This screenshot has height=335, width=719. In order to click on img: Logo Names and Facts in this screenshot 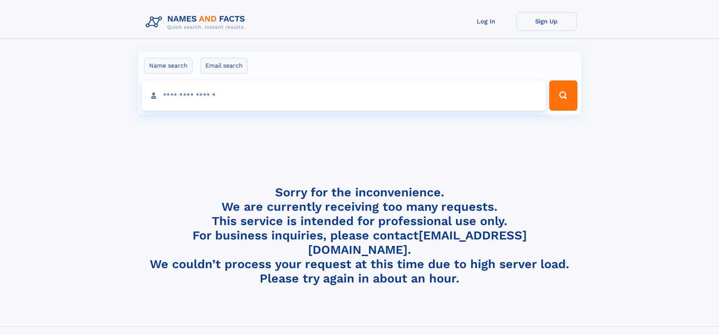, I will do `click(197, 22)`.